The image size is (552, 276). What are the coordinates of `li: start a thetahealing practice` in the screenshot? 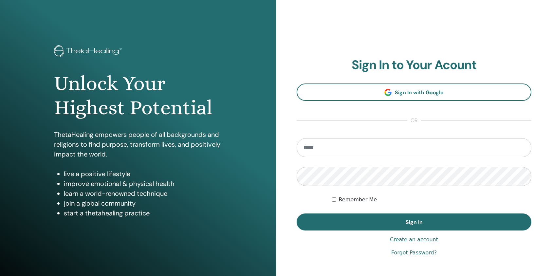 It's located at (143, 213).